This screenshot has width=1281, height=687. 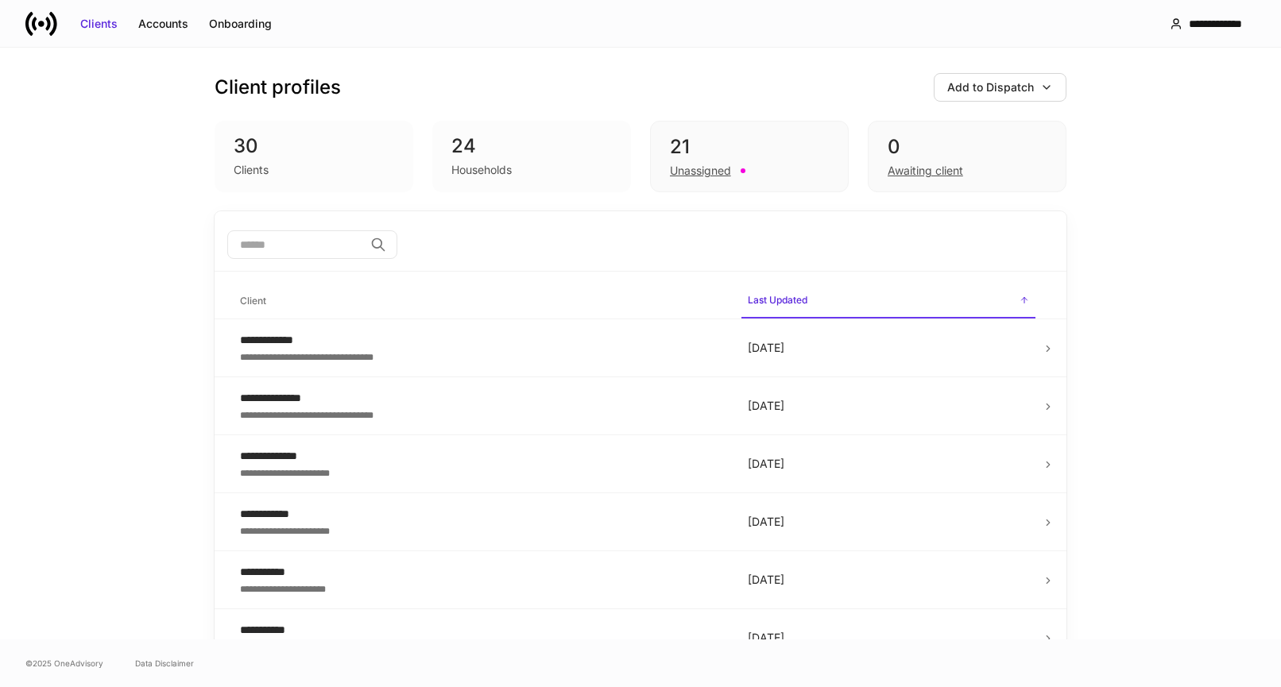 What do you see at coordinates (314, 146) in the screenshot?
I see `div: 30` at bounding box center [314, 146].